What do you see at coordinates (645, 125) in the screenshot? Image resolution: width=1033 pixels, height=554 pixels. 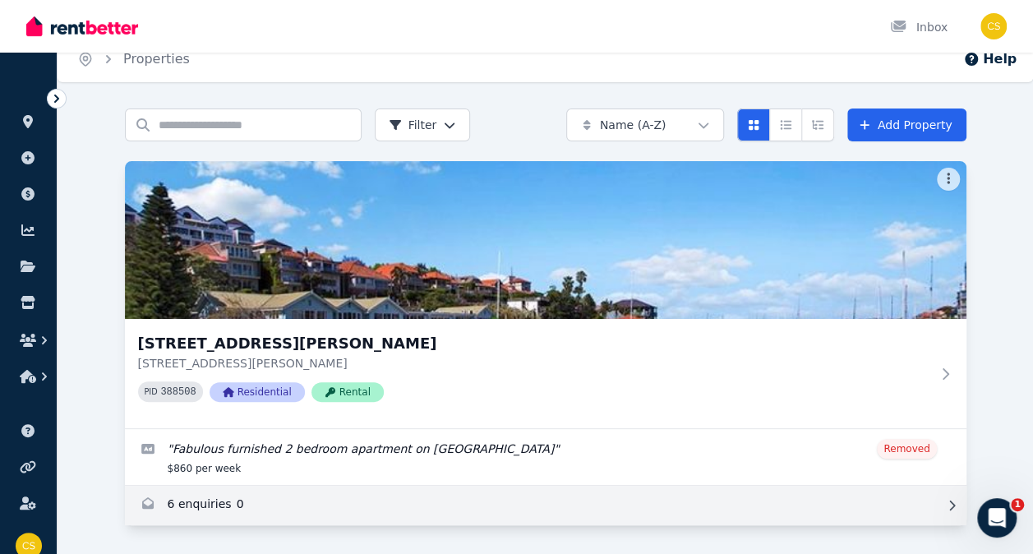 I see `button: Name (A-Z)` at bounding box center [645, 125].